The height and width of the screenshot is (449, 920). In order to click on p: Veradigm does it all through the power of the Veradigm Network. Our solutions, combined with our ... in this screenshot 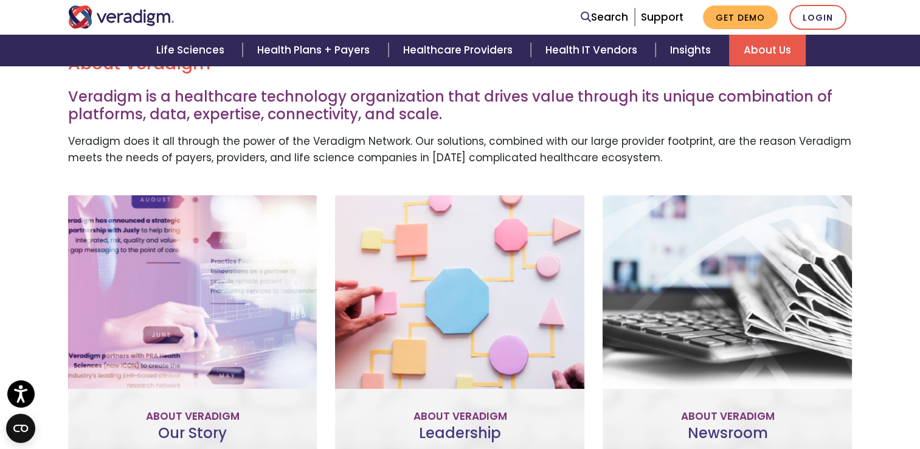, I will do `click(460, 150)`.